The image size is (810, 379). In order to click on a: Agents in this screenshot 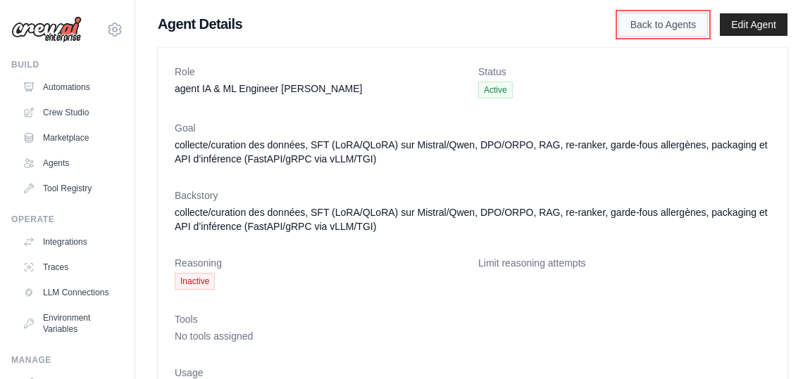, I will do `click(70, 163)`.